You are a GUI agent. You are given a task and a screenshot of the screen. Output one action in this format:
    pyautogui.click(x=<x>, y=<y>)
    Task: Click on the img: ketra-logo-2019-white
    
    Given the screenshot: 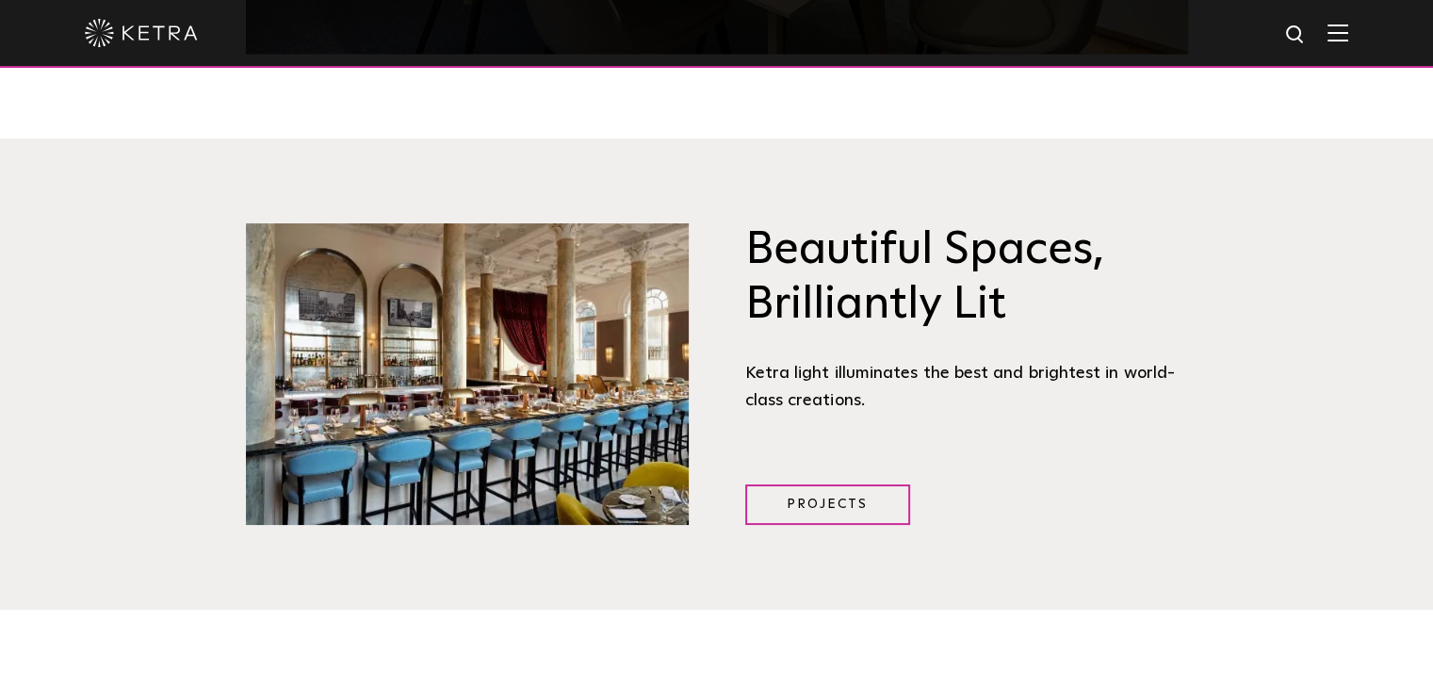 What is the action you would take?
    pyautogui.click(x=141, y=33)
    